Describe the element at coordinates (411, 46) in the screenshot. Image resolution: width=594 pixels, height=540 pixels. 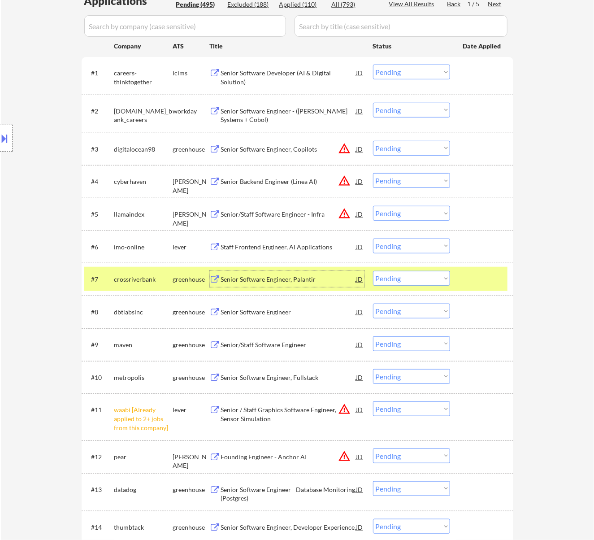
I see `div: Status` at that location.